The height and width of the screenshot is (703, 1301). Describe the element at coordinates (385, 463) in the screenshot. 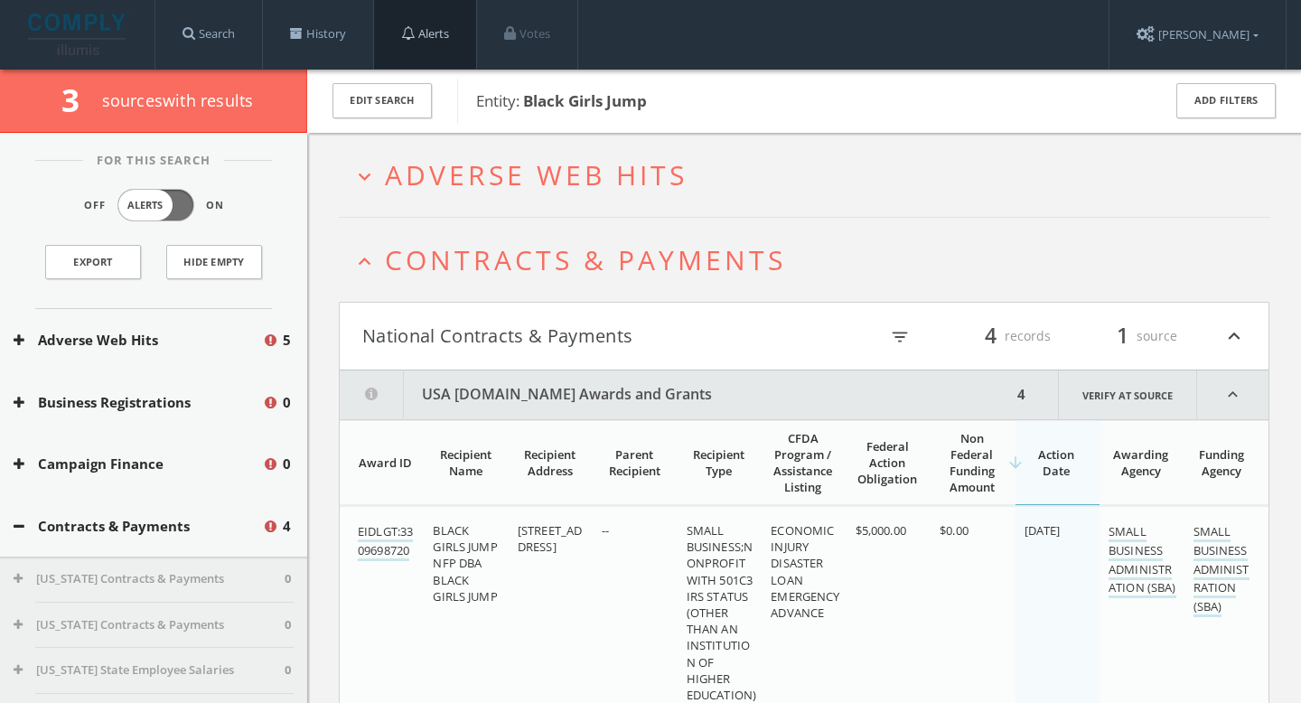

I see `div: Award ID` at that location.